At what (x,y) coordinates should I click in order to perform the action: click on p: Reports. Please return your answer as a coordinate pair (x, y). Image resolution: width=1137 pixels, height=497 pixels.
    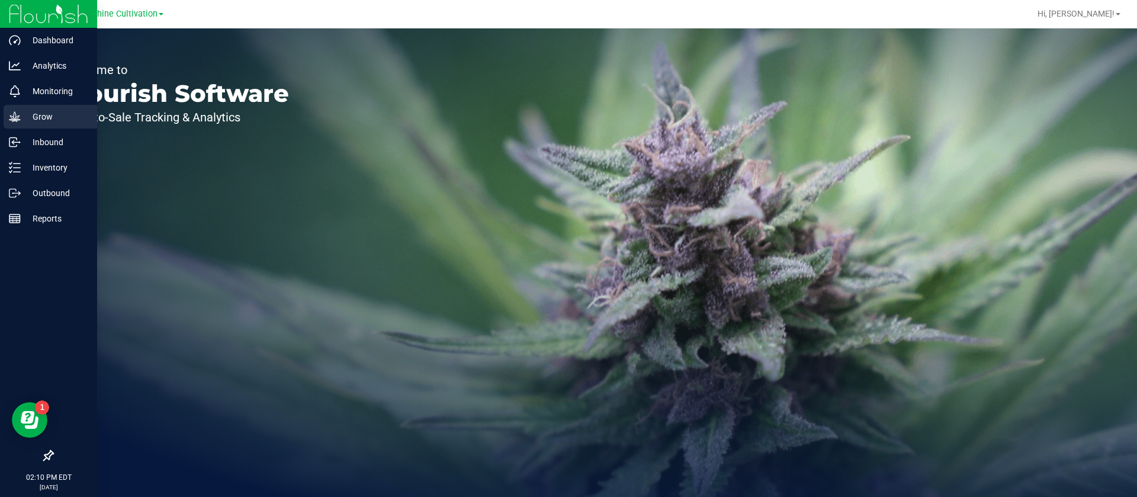
    Looking at the image, I should click on (56, 219).